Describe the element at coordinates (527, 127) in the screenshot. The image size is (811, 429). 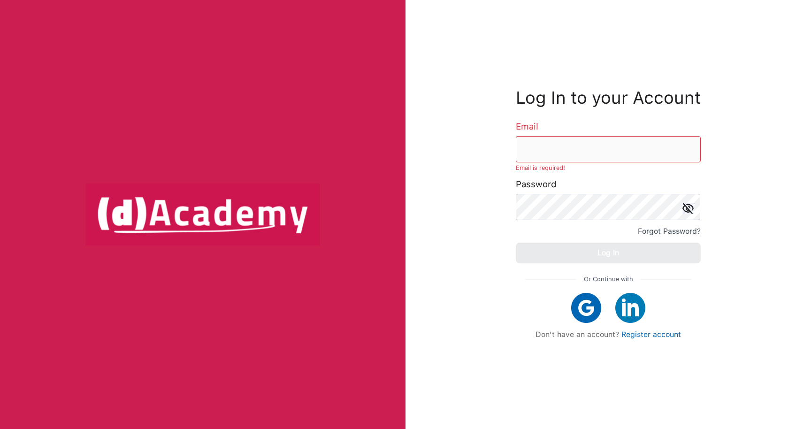
I see `label: Email` at that location.